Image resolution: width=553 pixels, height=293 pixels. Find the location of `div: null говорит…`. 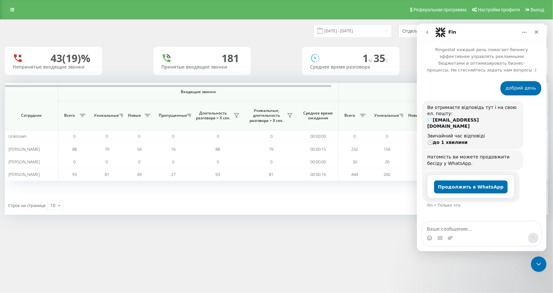

div: null говорит… is located at coordinates (65, 67).